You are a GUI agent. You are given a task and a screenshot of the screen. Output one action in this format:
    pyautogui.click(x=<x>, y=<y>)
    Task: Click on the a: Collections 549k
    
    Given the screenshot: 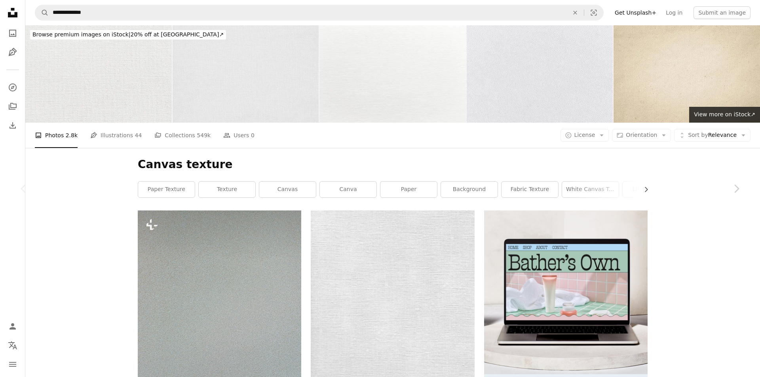 What is the action you would take?
    pyautogui.click(x=182, y=135)
    